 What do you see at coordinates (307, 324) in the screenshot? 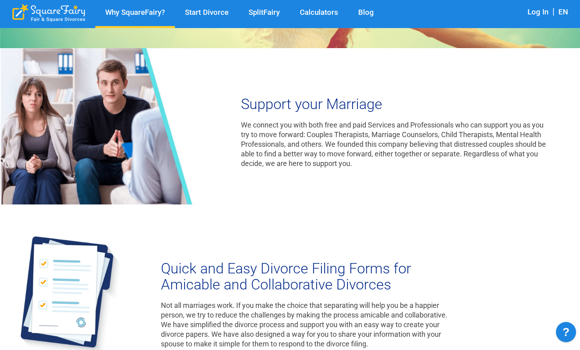
I see `div: Not all marriages work. If you make the choice that separating will help you be a happier person,...` at bounding box center [307, 324].